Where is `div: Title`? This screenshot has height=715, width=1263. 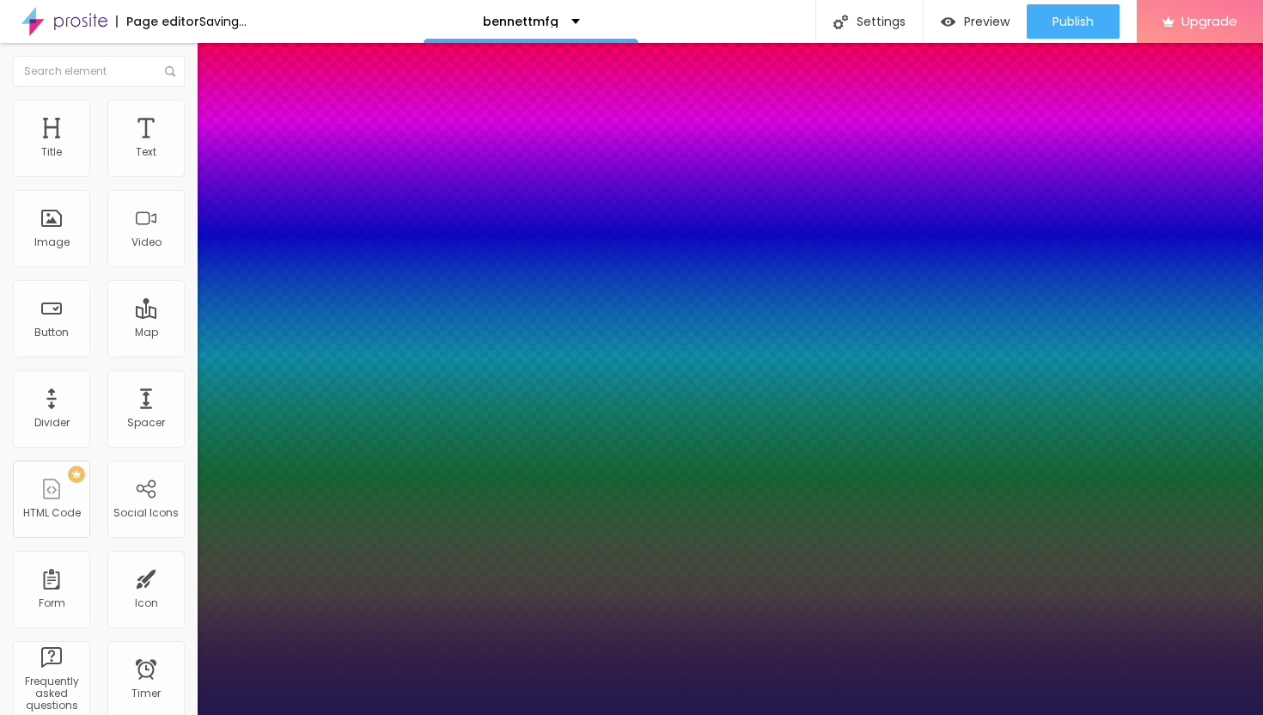
div: Title is located at coordinates (52, 152).